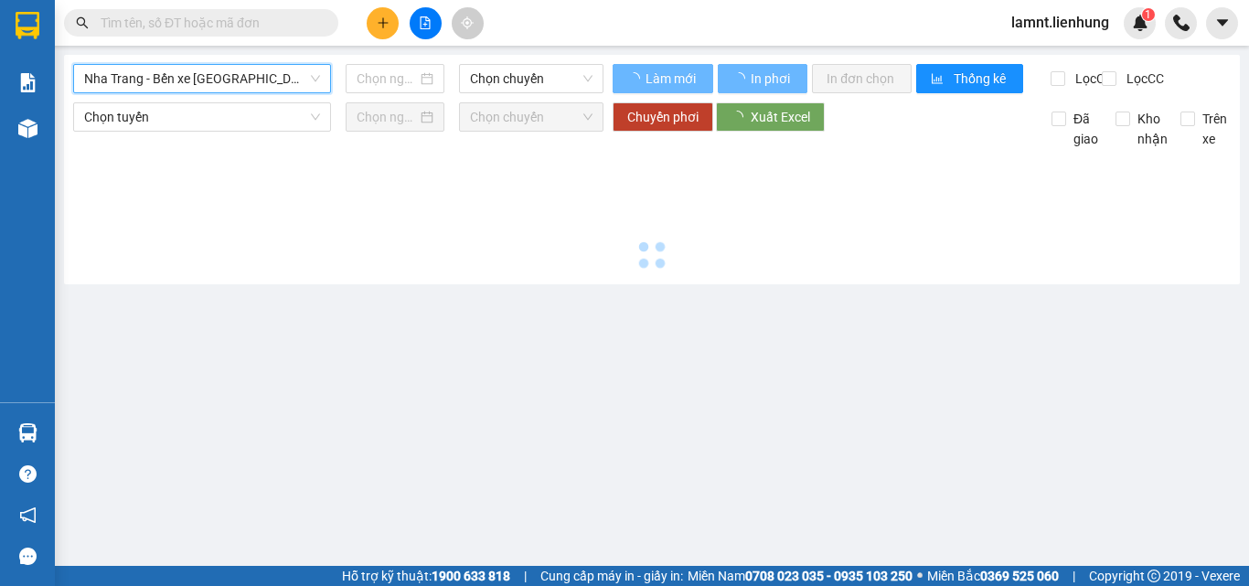 The height and width of the screenshot is (586, 1249). What do you see at coordinates (27, 515) in the screenshot?
I see `span: notification` at bounding box center [27, 515].